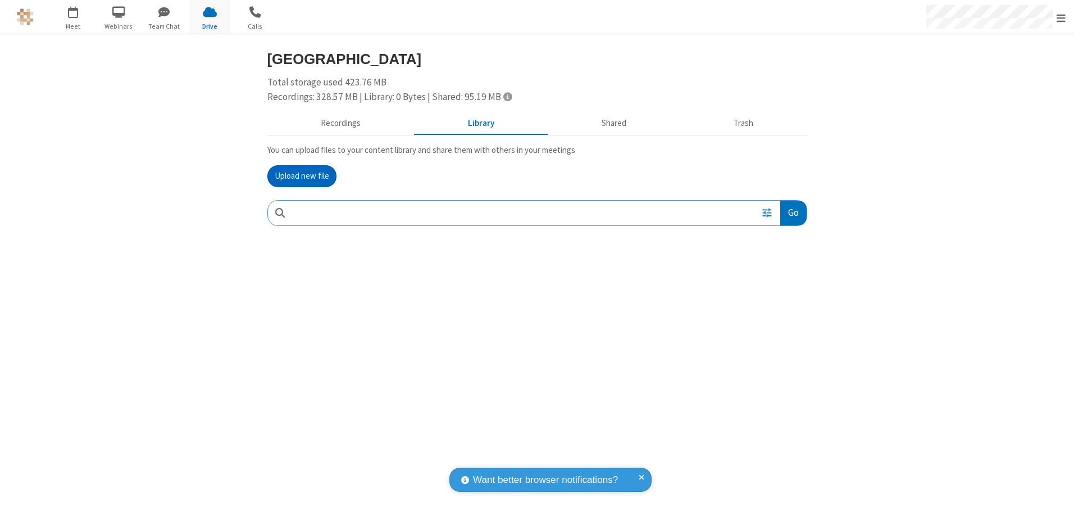 The height and width of the screenshot is (511, 1074). I want to click on button: Upload new file, so click(302, 176).